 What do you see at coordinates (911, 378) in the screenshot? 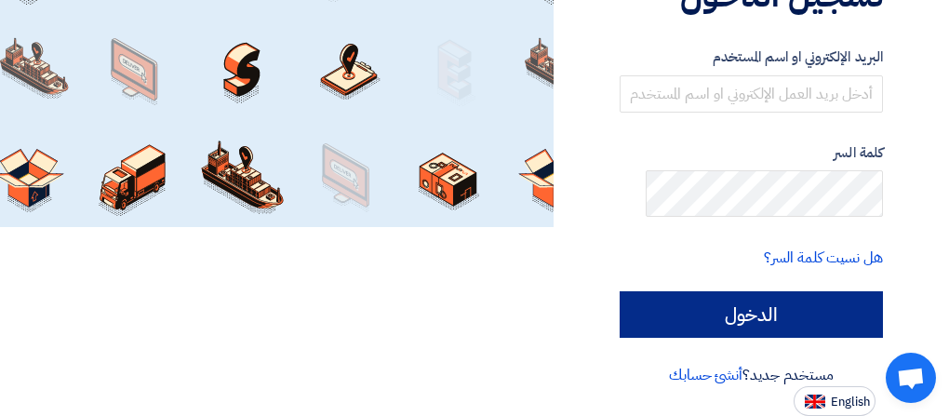
I see `div: Open chat` at bounding box center [911, 378].